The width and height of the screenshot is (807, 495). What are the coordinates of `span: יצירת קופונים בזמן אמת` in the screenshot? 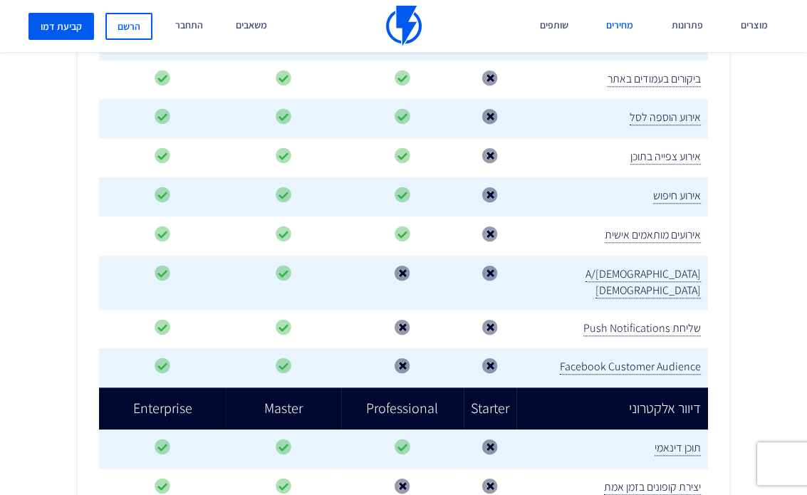 It's located at (652, 487).